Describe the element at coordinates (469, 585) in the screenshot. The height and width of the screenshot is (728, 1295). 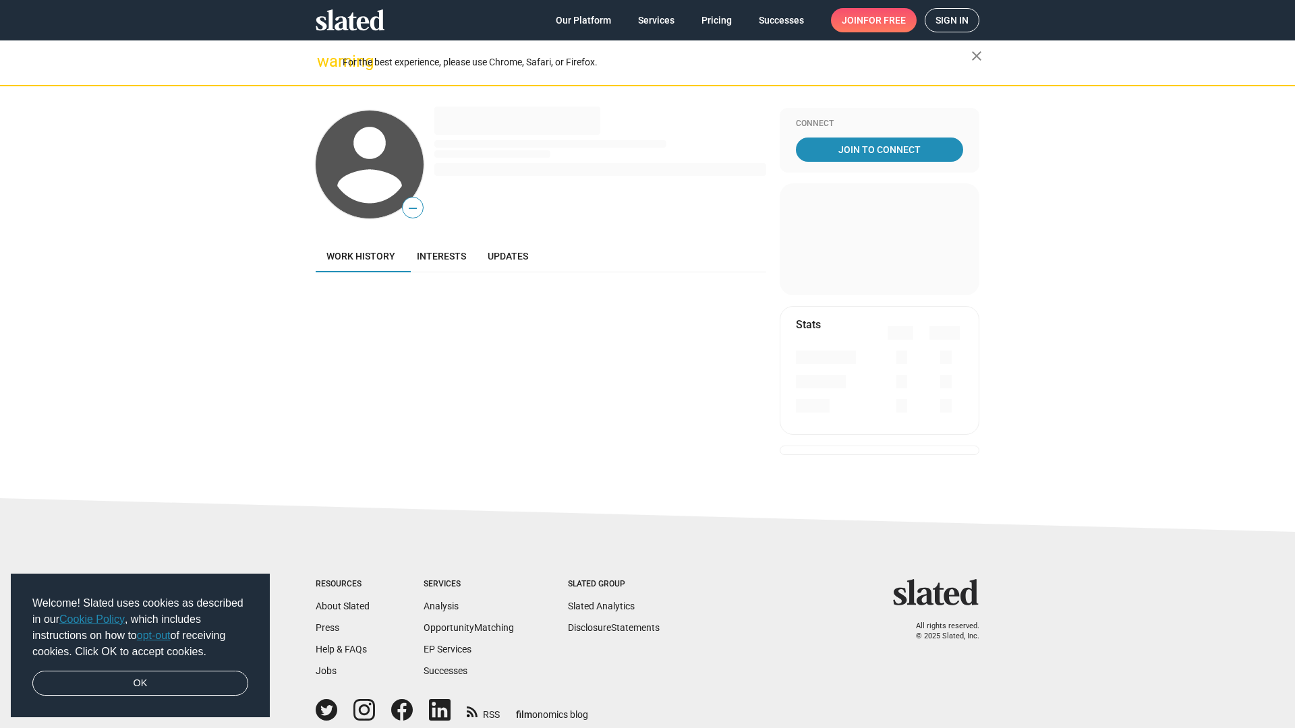
I see `div: Services` at that location.